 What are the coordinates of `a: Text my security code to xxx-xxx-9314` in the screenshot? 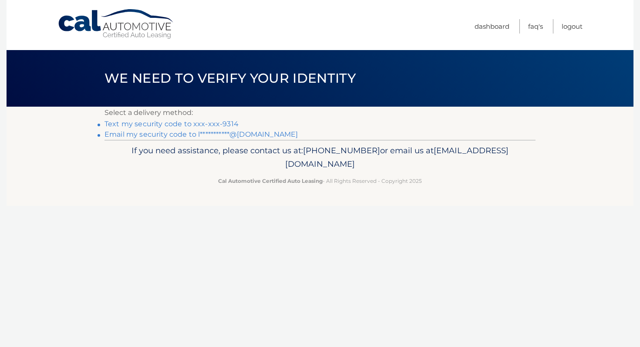 It's located at (171, 124).